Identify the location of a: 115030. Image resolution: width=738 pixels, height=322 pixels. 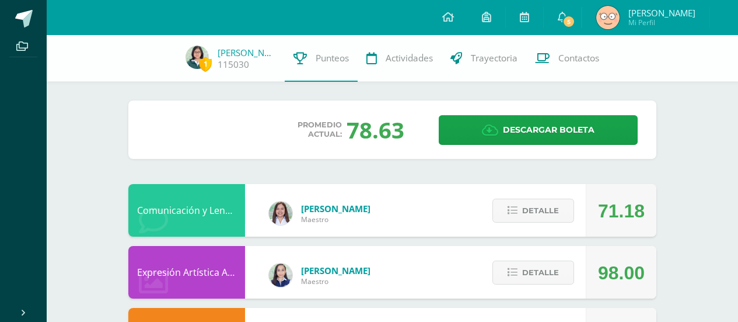
(234, 64).